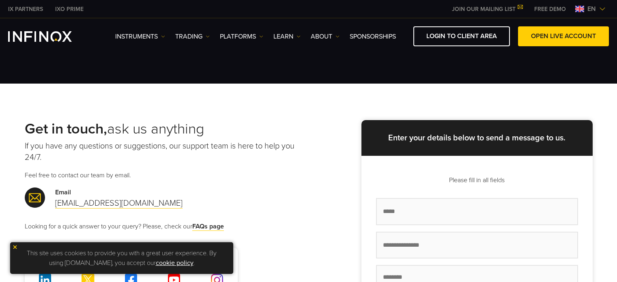 This screenshot has height=282, width=617. What do you see at coordinates (167, 152) in the screenshot?
I see `p: If you have any questions or suggestions, our support team is here to help you 24/7.` at bounding box center [167, 152].